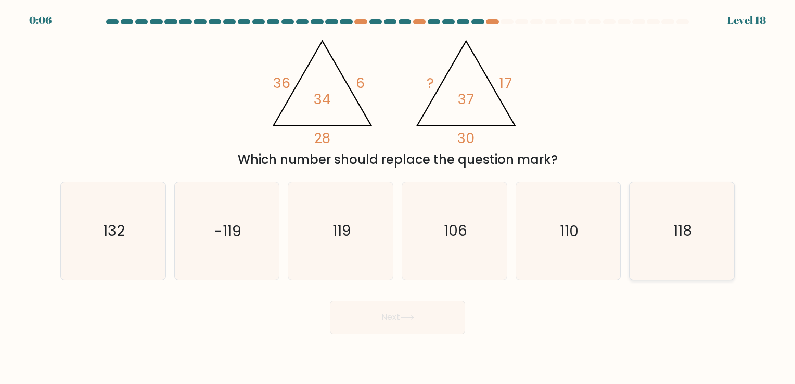  I want to click on text: 119, so click(341, 231).